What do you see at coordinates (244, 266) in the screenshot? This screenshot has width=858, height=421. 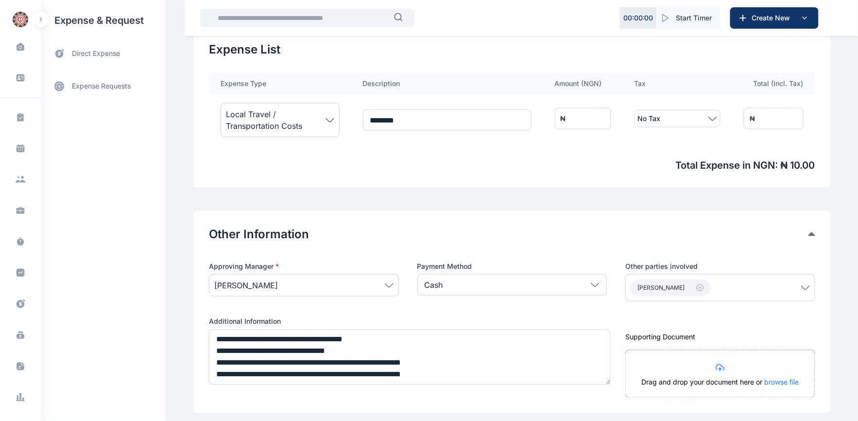 I see `span: Approving Manager` at bounding box center [244, 266].